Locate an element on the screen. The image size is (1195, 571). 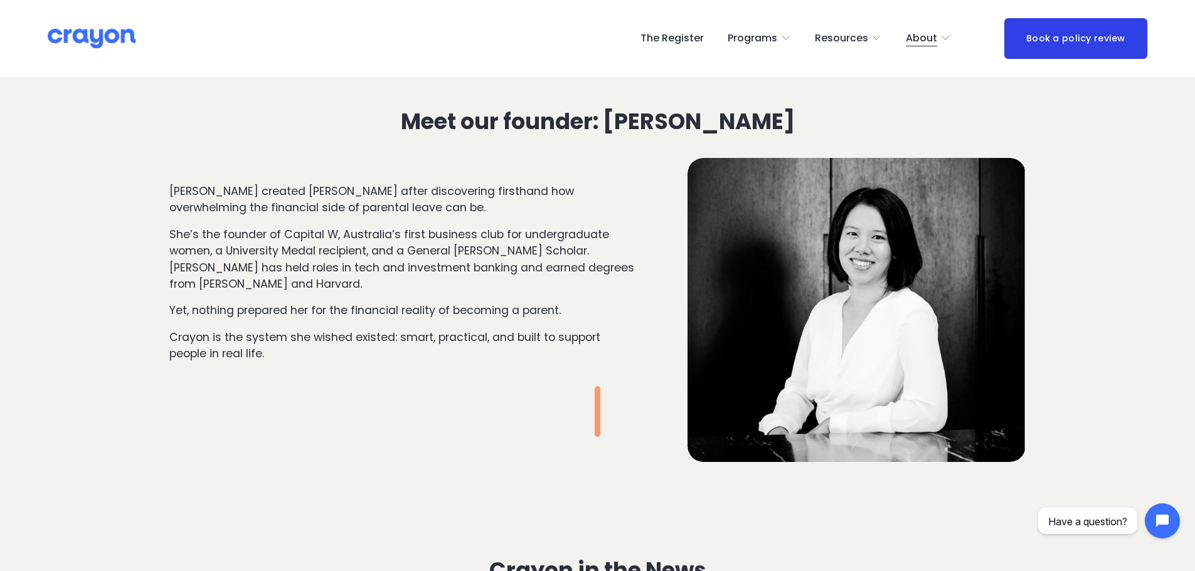
span: Programs is located at coordinates (752, 38).